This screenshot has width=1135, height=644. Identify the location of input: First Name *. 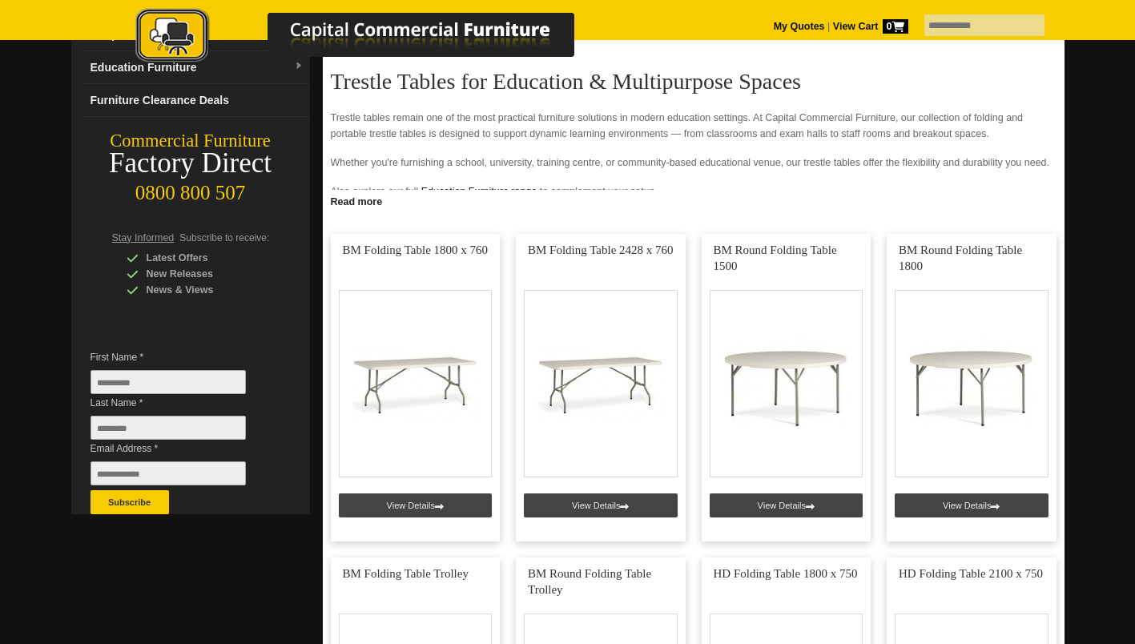
(168, 382).